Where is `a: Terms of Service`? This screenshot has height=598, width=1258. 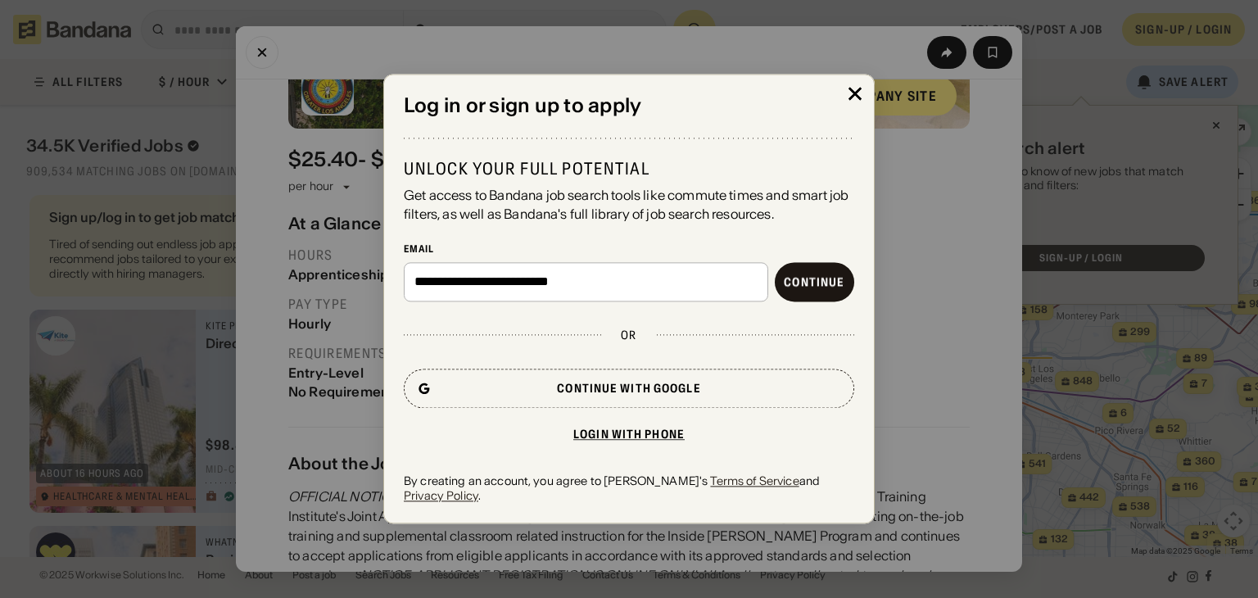
a: Terms of Service is located at coordinates (754, 481).